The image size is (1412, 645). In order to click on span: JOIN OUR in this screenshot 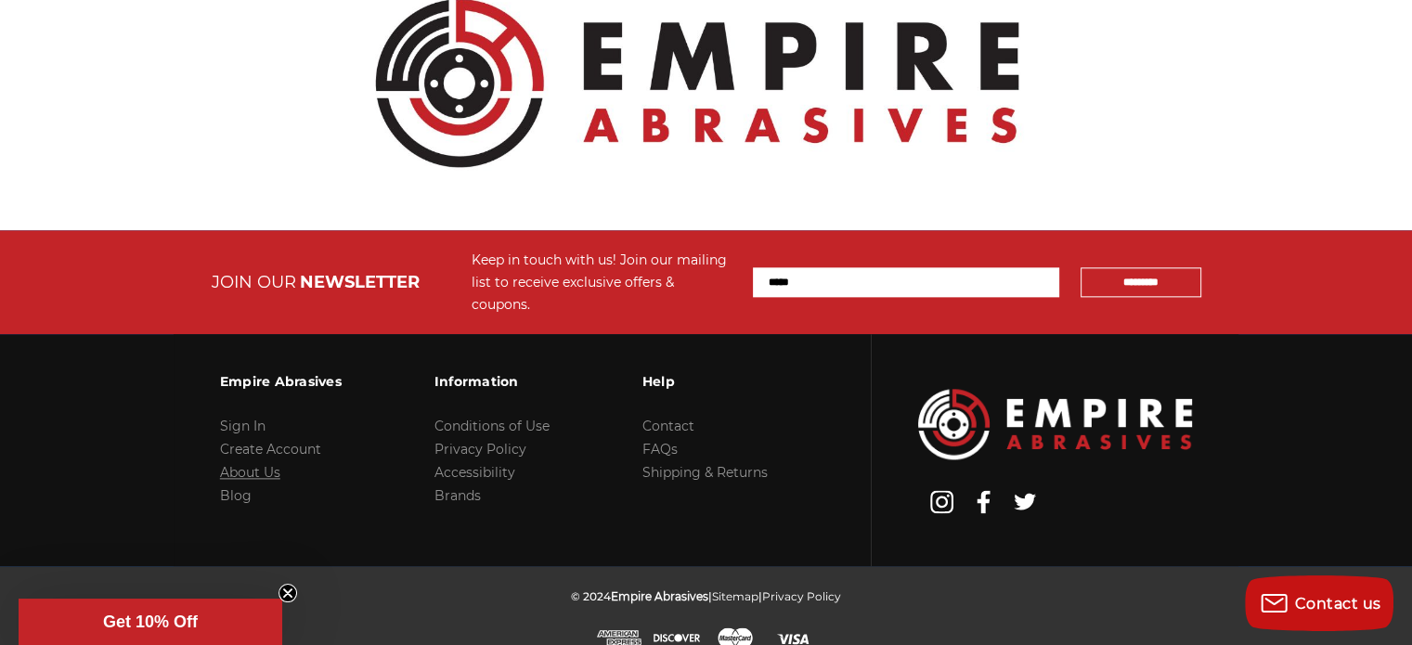, I will do `click(253, 282)`.